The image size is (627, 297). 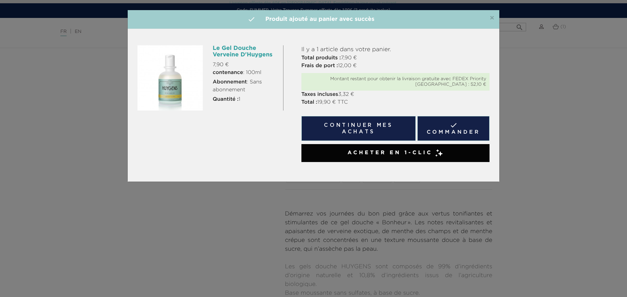 What do you see at coordinates (245, 86) in the screenshot?
I see `span: : Sans abonnement` at bounding box center [245, 86].